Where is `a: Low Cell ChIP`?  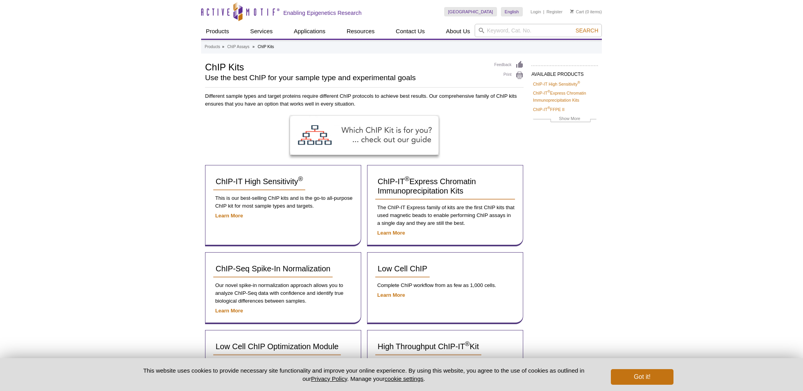
a: Low Cell ChIP is located at coordinates (402, 269).